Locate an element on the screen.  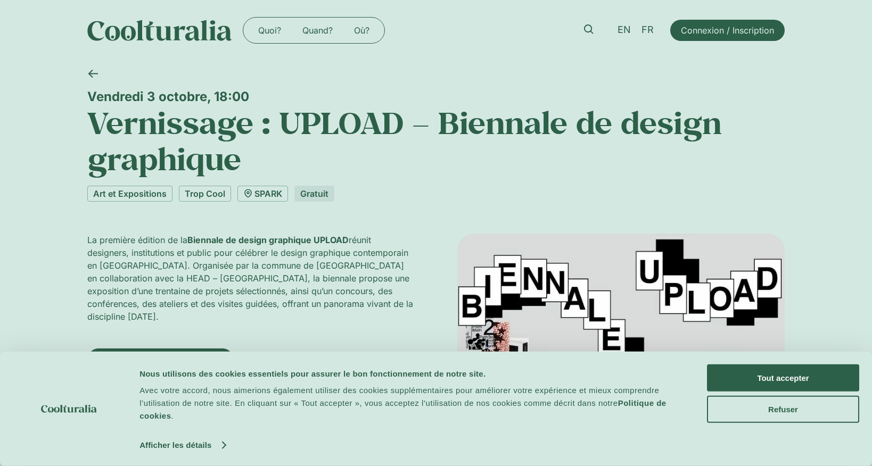
a: Art et Expositions is located at coordinates (130, 194).